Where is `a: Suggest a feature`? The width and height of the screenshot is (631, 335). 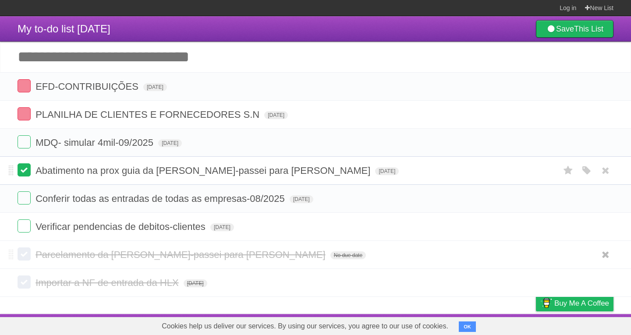
a: Suggest a feature is located at coordinates (586, 325).